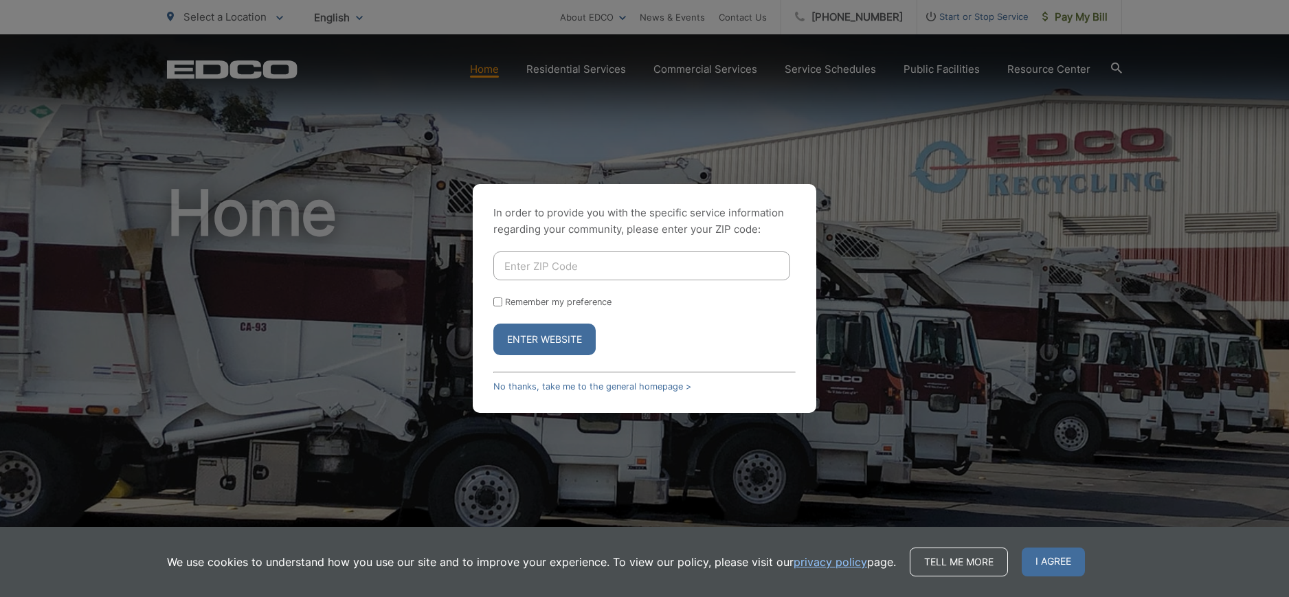  Describe the element at coordinates (1054, 562) in the screenshot. I see `span: I agree` at that location.